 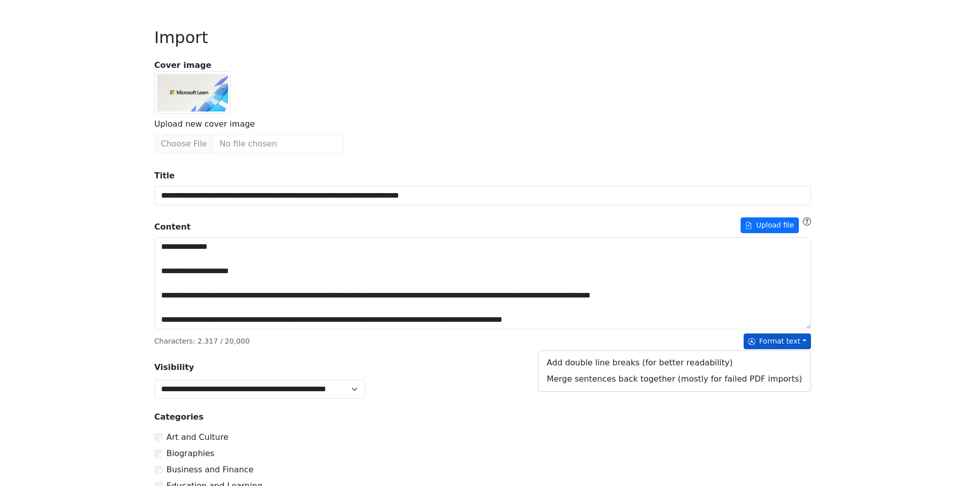 What do you see at coordinates (483, 65) in the screenshot?
I see `strong: Cover image` at bounding box center [483, 65].